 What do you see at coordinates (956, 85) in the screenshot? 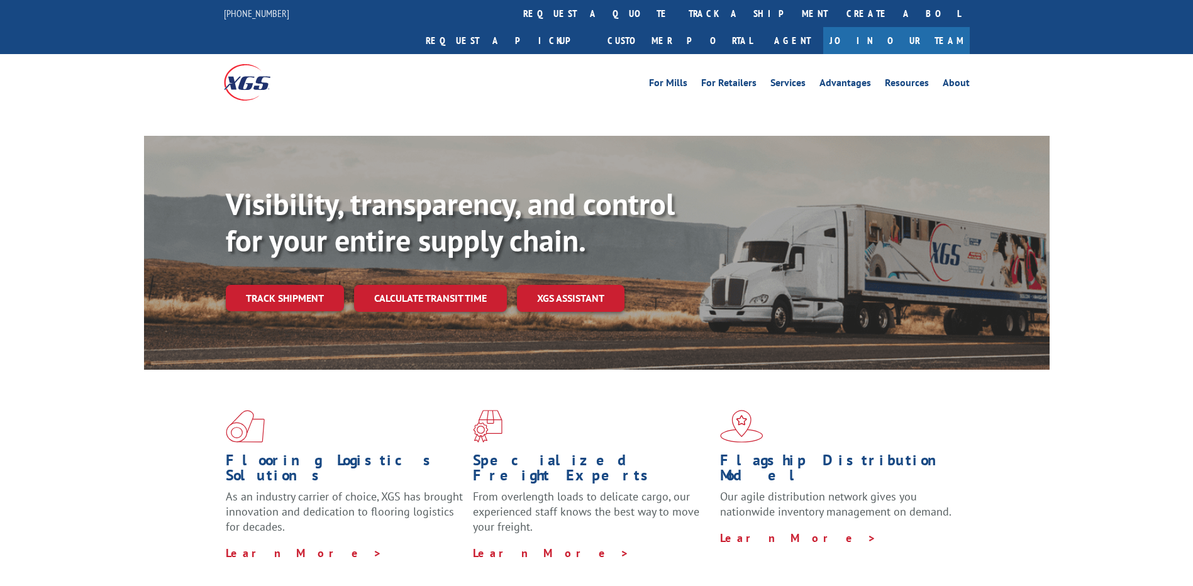
I see `a: About` at bounding box center [956, 85].